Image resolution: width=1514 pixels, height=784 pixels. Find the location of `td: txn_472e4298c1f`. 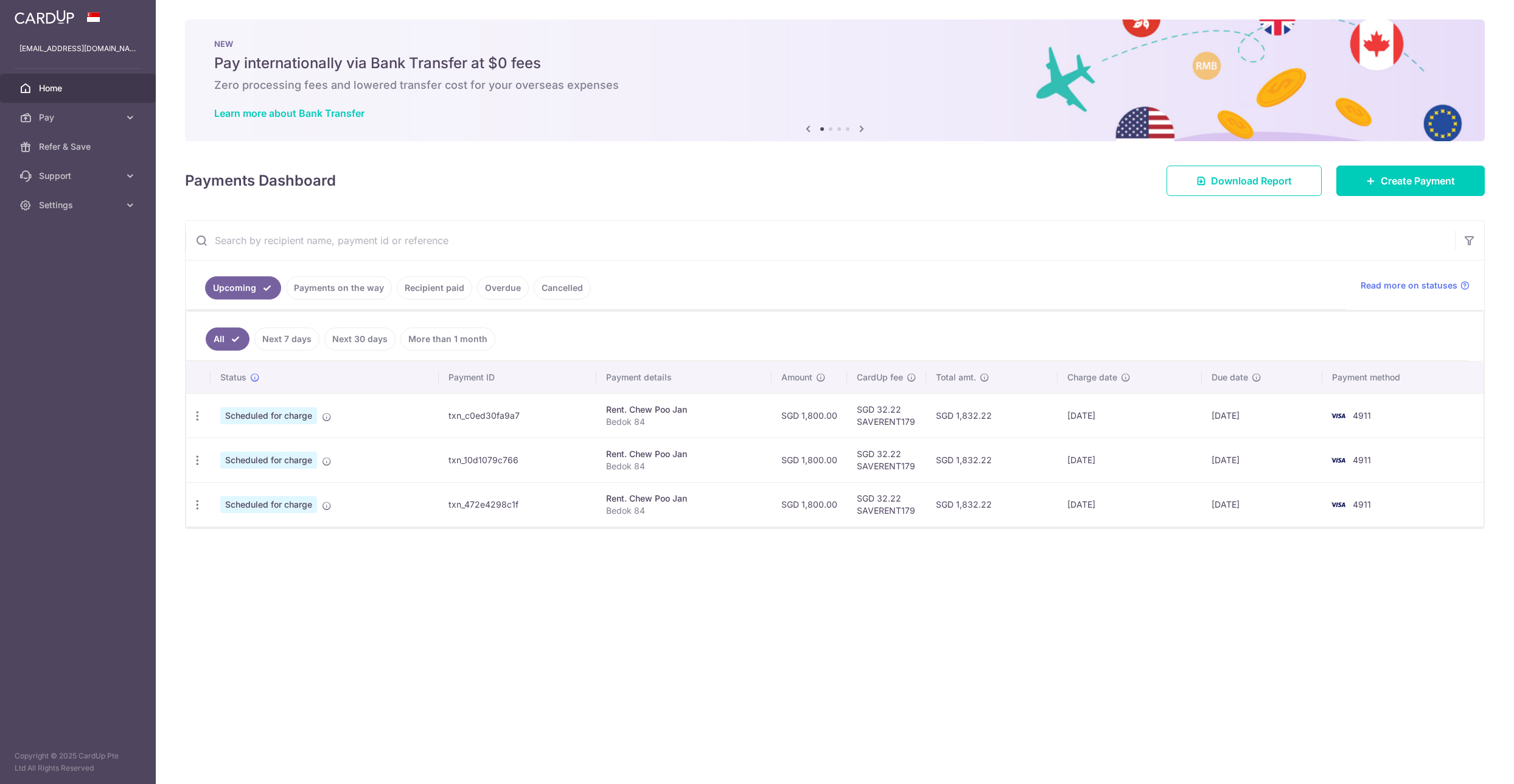

td: txn_472e4298c1f is located at coordinates (518, 504).